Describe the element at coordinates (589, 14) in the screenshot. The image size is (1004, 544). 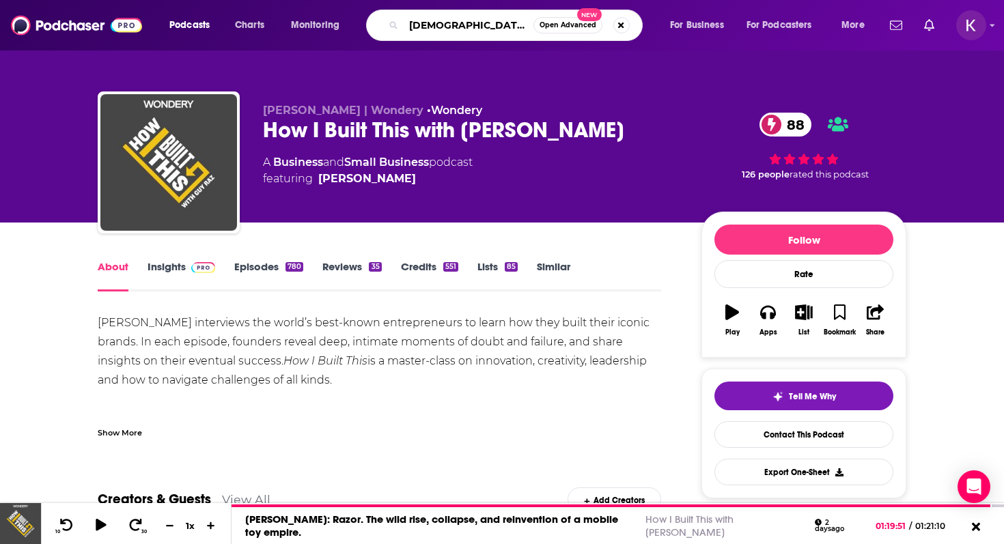
I see `span: New` at that location.